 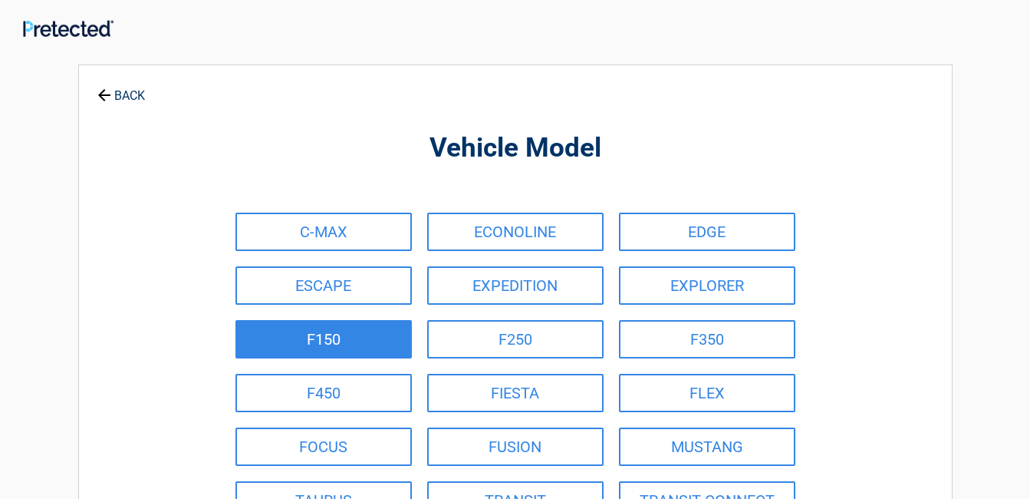 I want to click on h2: Vehicle Model, so click(x=515, y=148).